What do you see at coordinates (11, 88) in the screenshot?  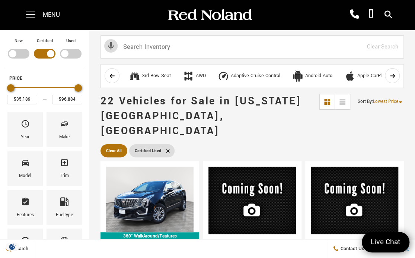 I see `div: Minimum Price` at bounding box center [11, 88].